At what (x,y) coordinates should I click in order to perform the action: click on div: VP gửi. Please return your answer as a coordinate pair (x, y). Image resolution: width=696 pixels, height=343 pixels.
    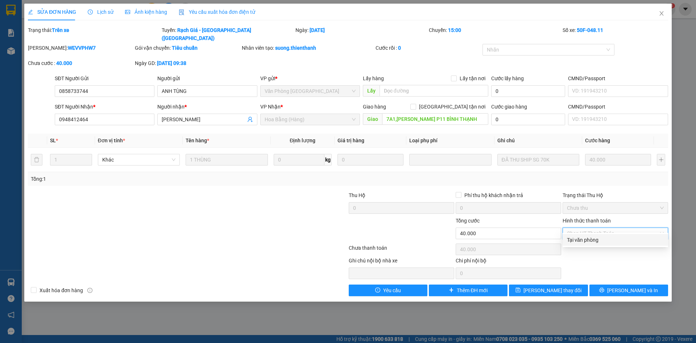
    Looking at the image, I should click on (310, 78).